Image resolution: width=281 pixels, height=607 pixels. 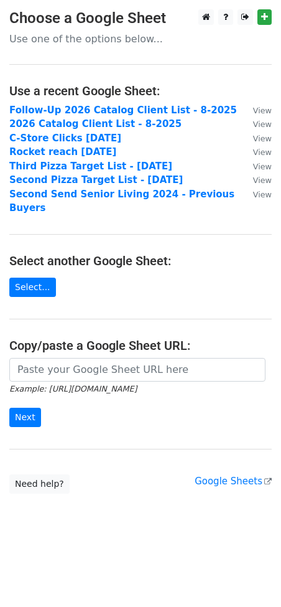 I want to click on strong: Second Send Senior Living 2024 - Previous Buyers, so click(x=122, y=201).